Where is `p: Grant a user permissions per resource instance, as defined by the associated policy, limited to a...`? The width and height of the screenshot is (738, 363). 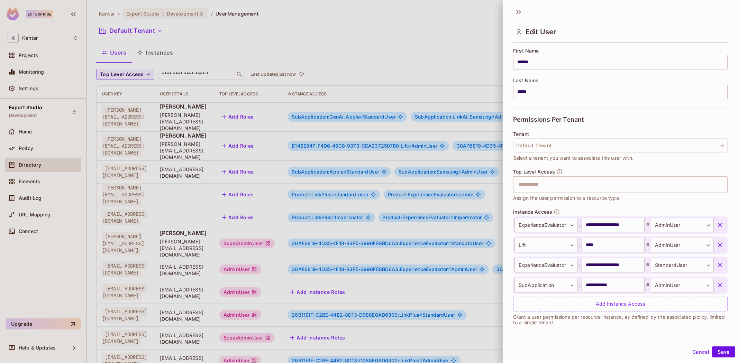
p: Grant a user permissions per resource instance, as defined by the associated policy, limited to a... is located at coordinates (621, 320).